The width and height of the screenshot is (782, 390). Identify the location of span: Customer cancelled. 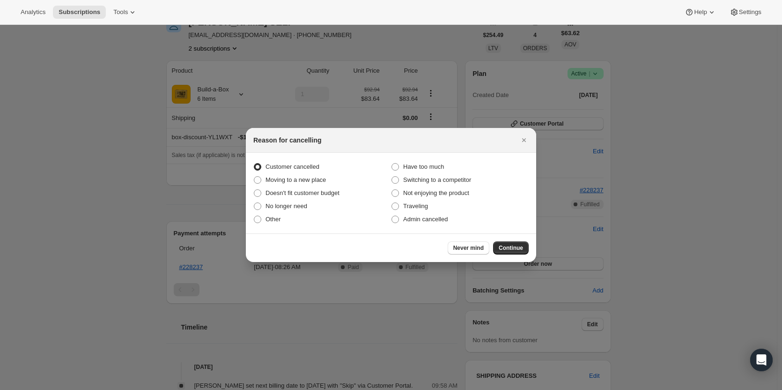
(292, 166).